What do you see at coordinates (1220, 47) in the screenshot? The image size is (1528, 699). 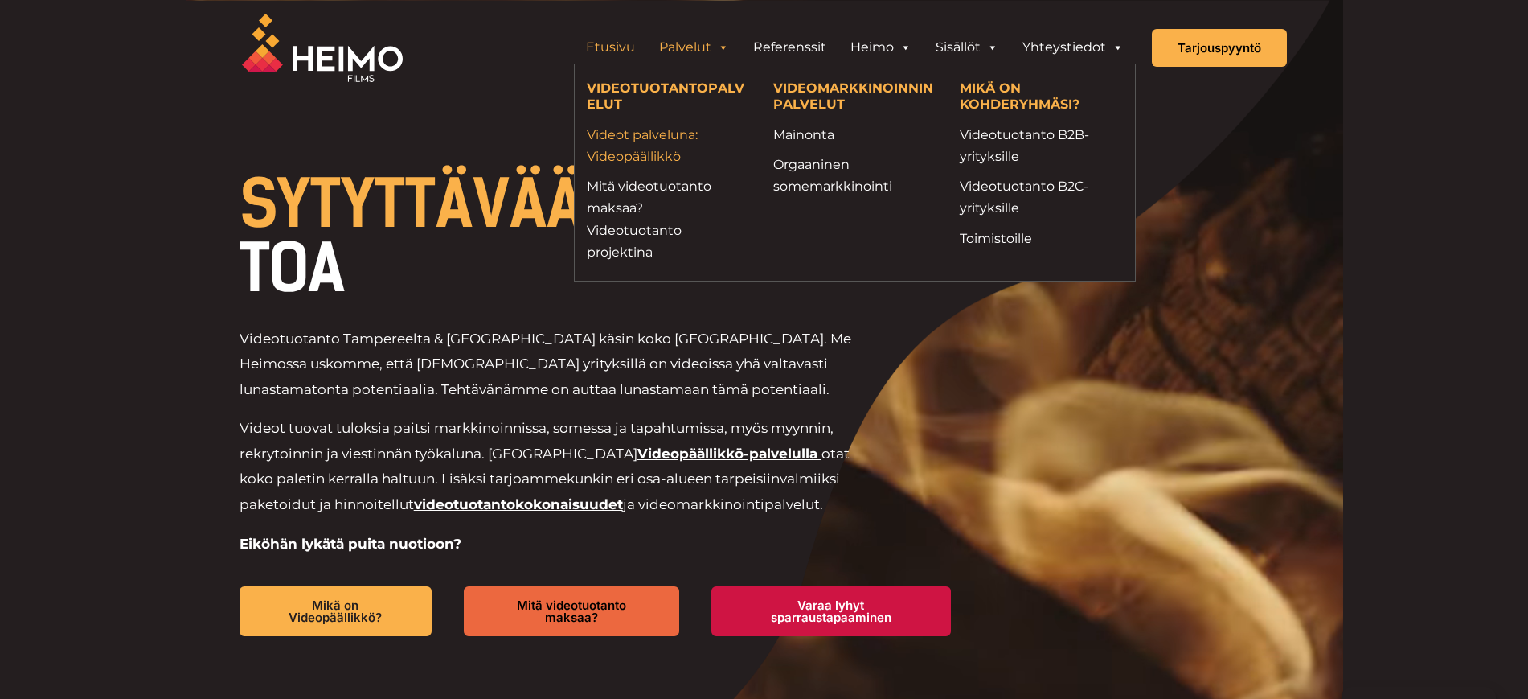 I see `a: Tarjouspyyntö` at bounding box center [1220, 47].